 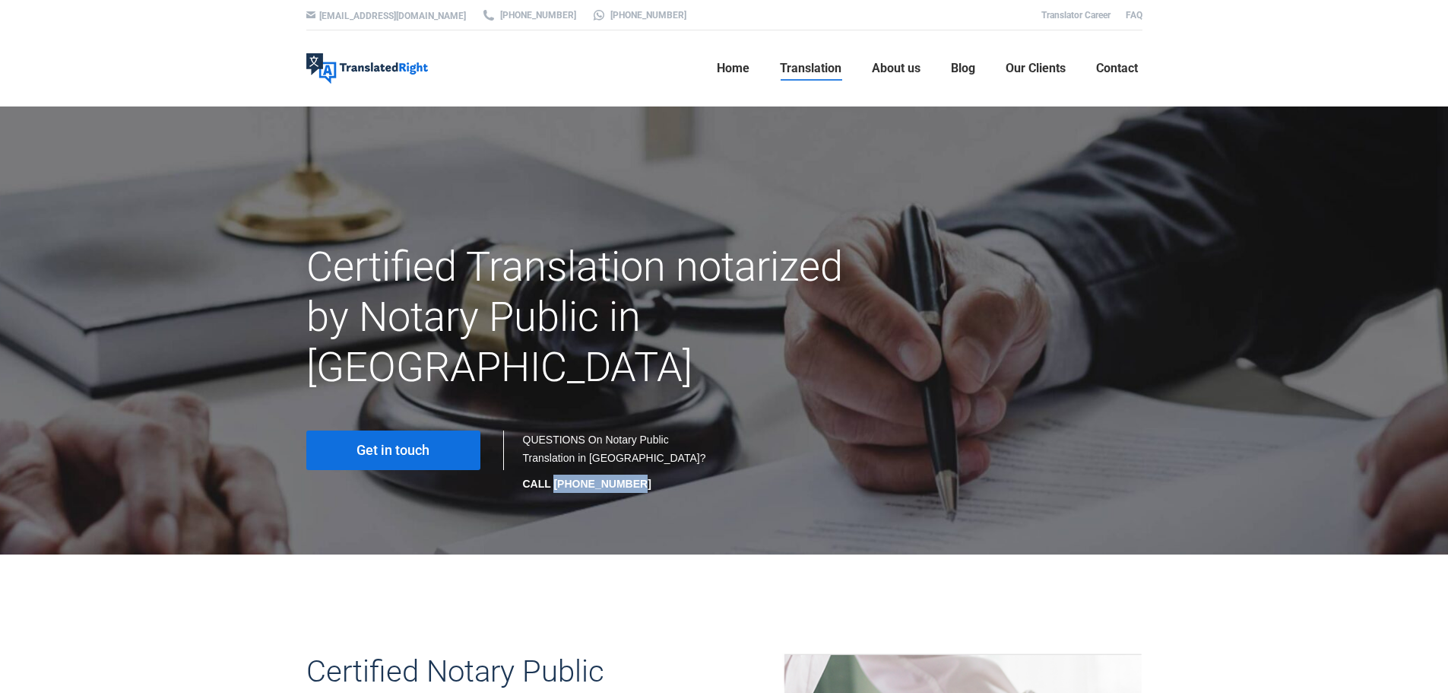 I want to click on img: Translated Right, so click(x=367, y=68).